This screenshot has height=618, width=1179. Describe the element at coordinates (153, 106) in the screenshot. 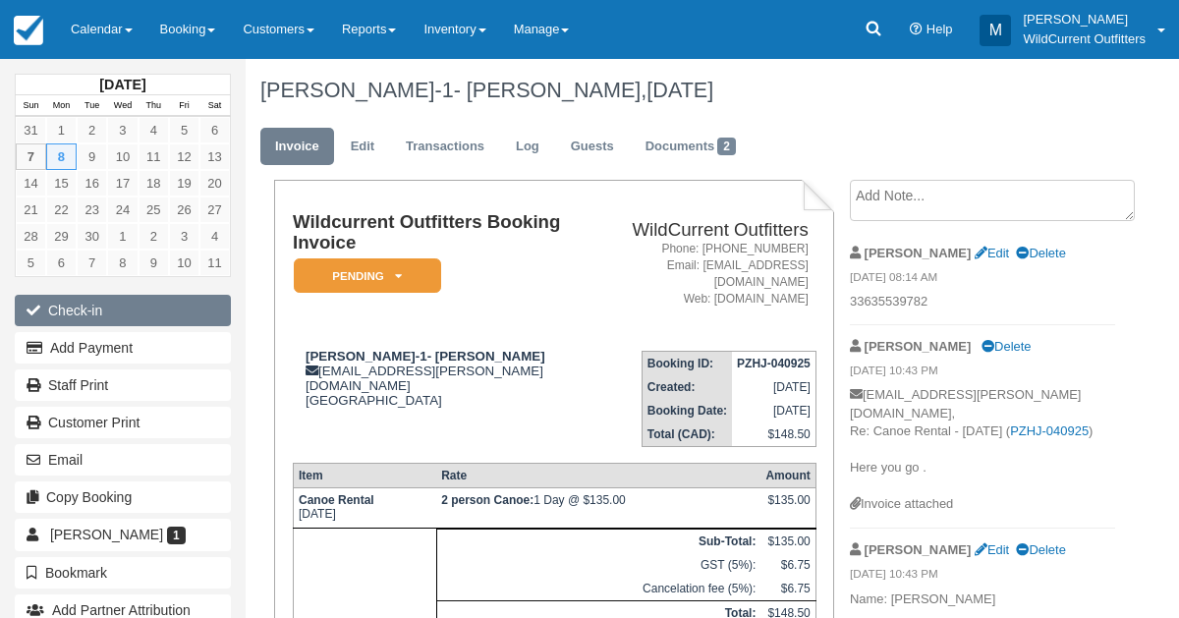

I see `th: Thu` at that location.